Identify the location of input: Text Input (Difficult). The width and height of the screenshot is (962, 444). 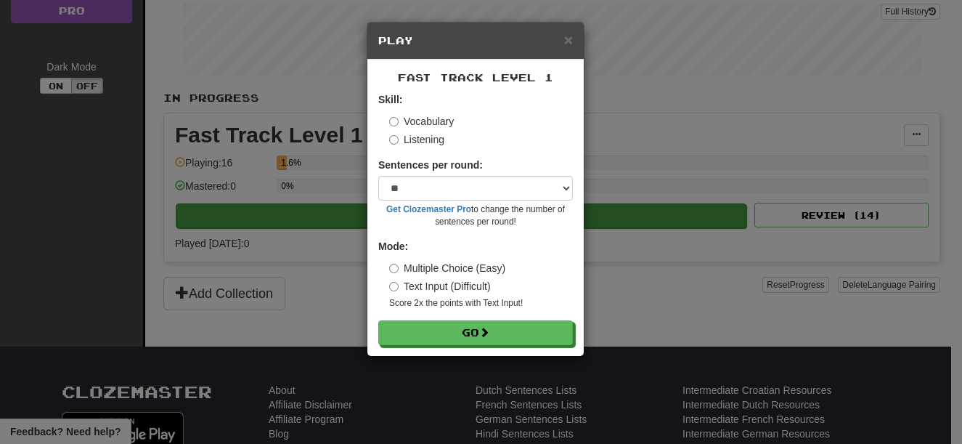
(394, 286).